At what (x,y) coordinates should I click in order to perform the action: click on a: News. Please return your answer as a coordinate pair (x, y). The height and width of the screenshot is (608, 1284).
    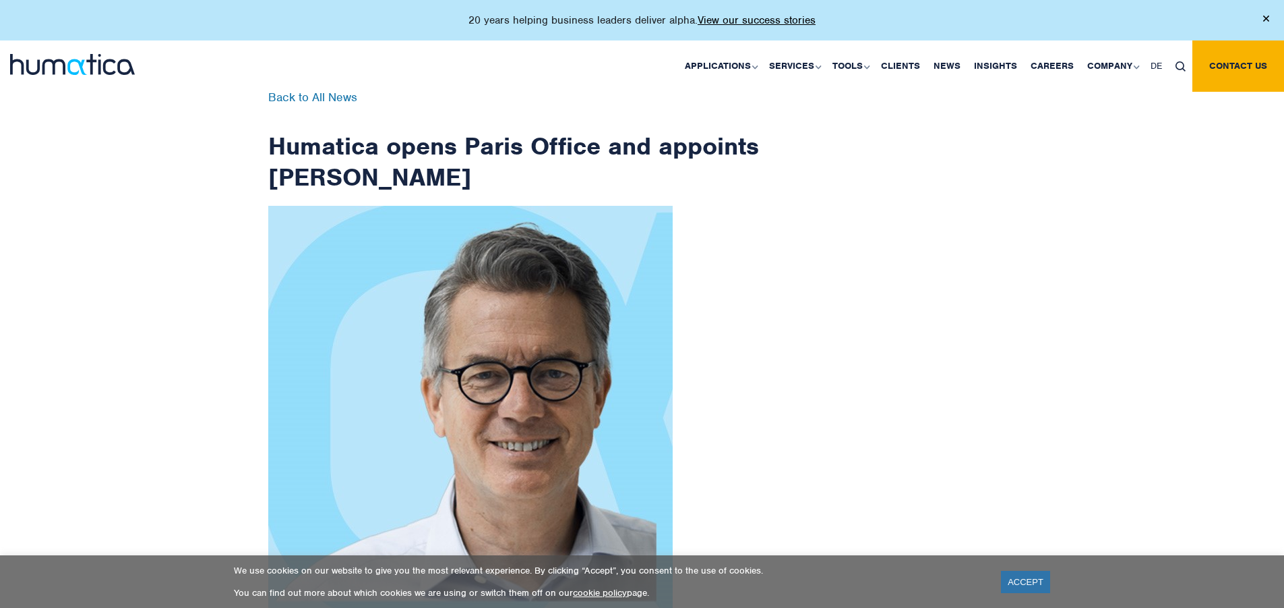
    Looking at the image, I should click on (947, 66).